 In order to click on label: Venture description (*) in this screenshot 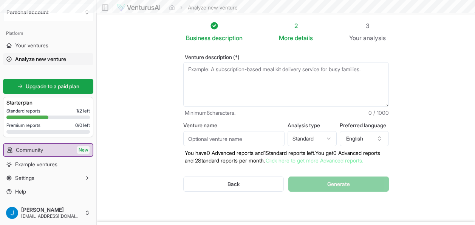, I will do `click(286, 57)`.